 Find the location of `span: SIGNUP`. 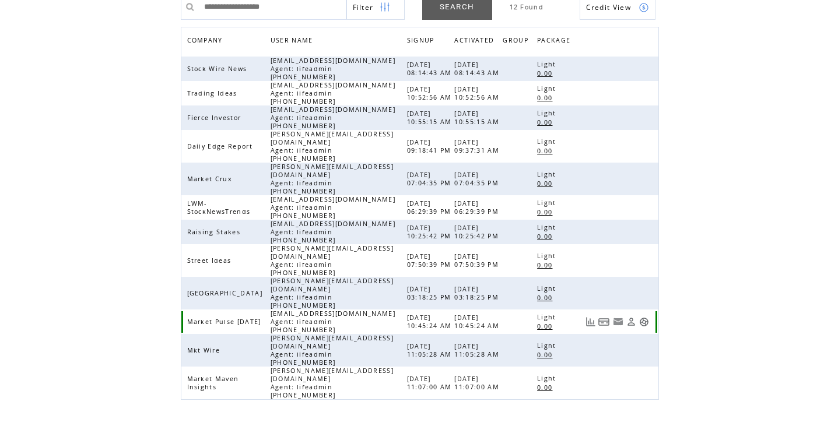

span: SIGNUP is located at coordinates (422, 41).